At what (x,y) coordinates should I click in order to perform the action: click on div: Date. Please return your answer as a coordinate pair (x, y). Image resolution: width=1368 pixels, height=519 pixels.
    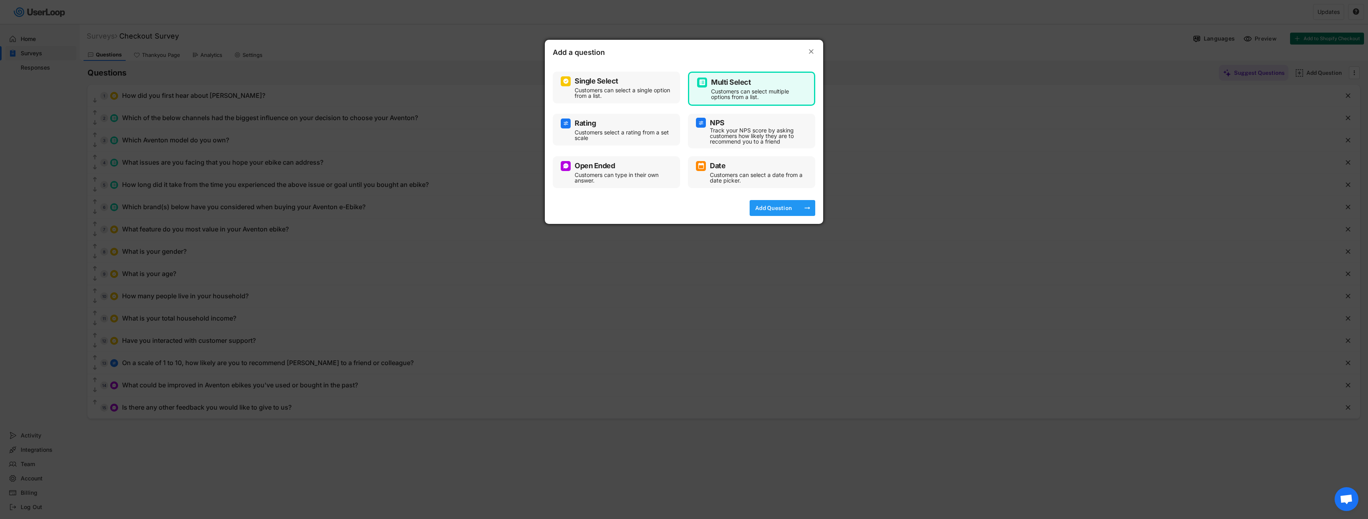
    Looking at the image, I should click on (717, 166).